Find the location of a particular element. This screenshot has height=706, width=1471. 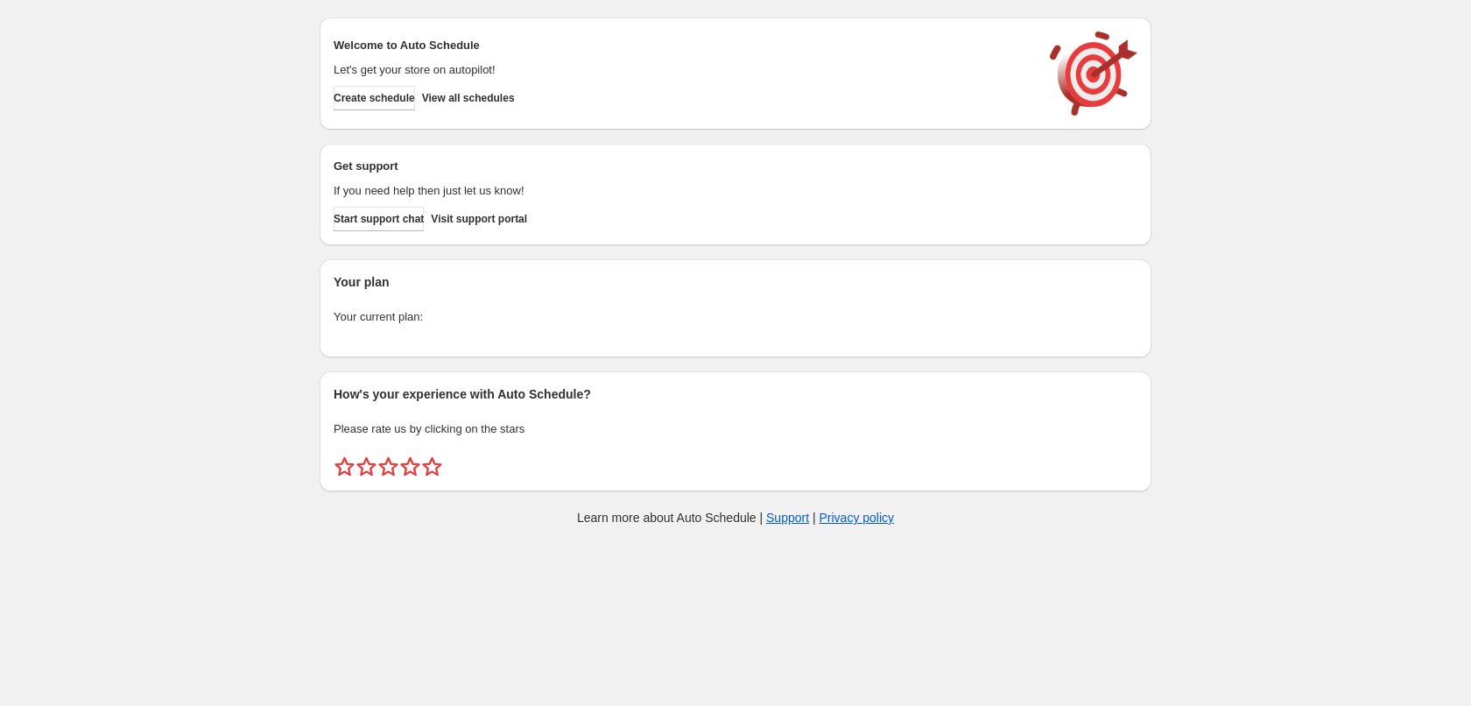

p: Your current plan: is located at coordinates (736, 317).